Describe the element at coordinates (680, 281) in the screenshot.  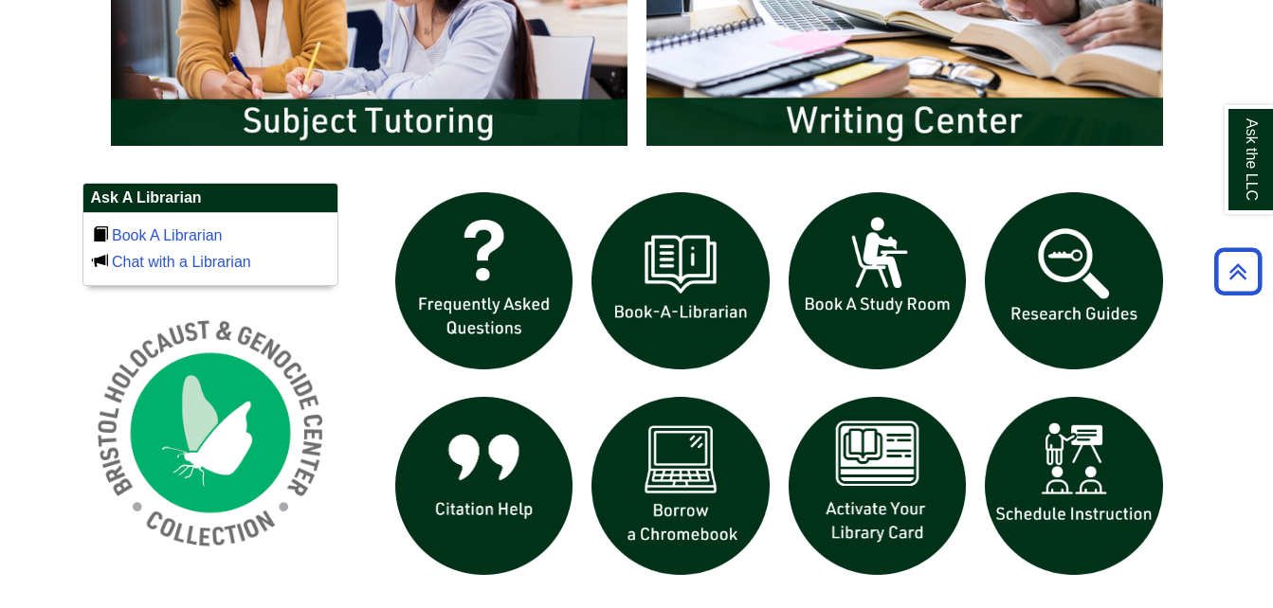
I see `img: Book a Librarian icon links to book a librarian web page` at that location.